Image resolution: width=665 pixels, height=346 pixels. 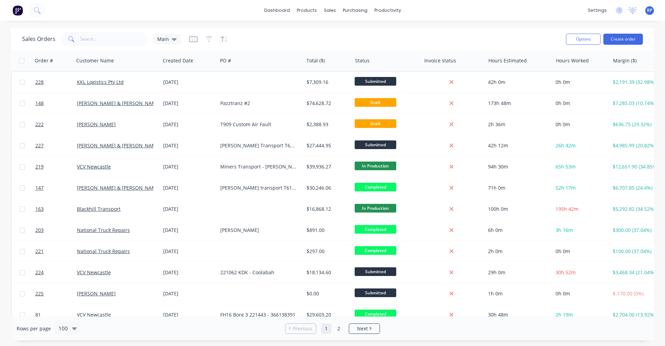 I want to click on div: Status, so click(x=362, y=61).